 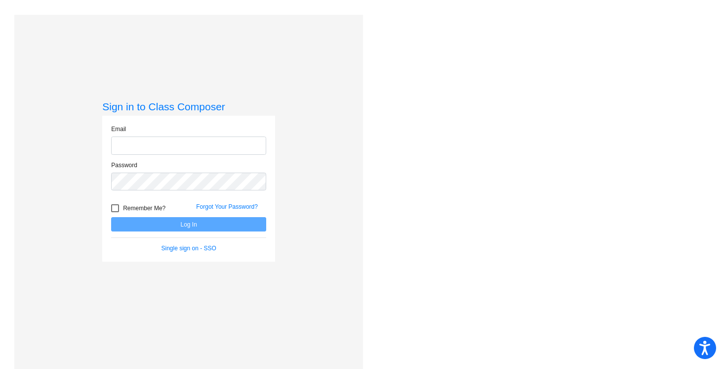 What do you see at coordinates (227, 207) in the screenshot?
I see `a: Forgot Your Password?` at bounding box center [227, 207].